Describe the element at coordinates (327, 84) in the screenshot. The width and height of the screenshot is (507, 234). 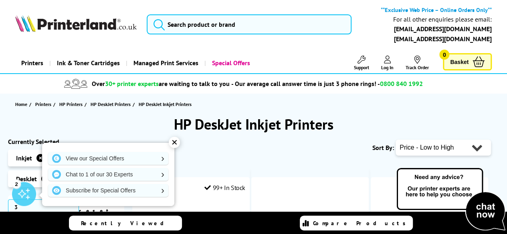
I see `span: - Our average call answer time is just 3 phone rings! -` at that location.